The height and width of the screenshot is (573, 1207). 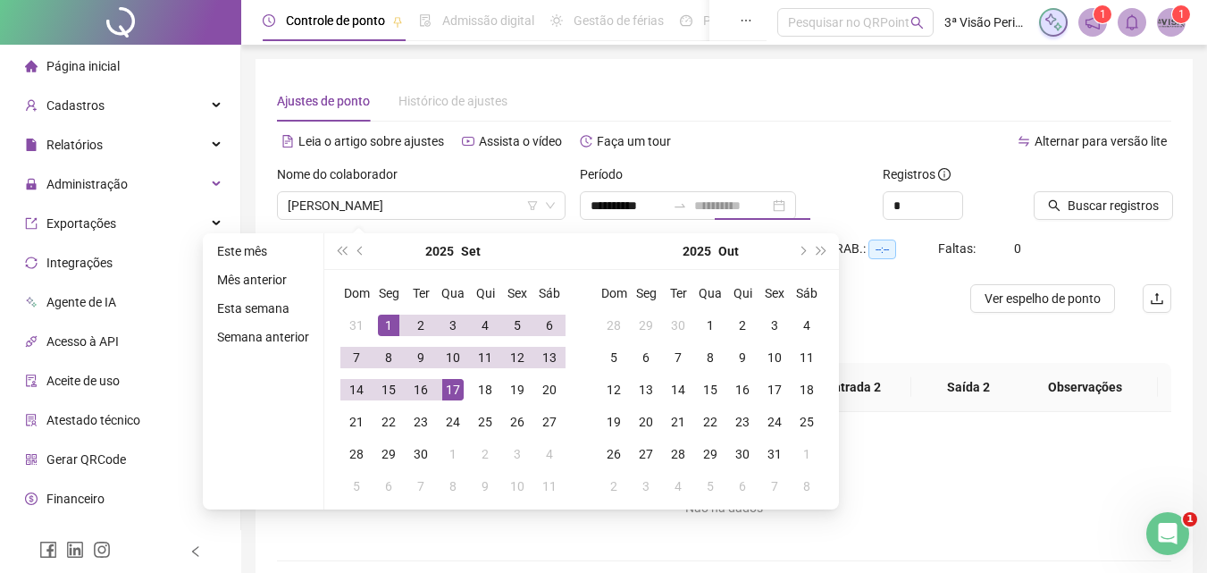 What do you see at coordinates (614, 422) in the screenshot?
I see `div: 19` at bounding box center [614, 422].